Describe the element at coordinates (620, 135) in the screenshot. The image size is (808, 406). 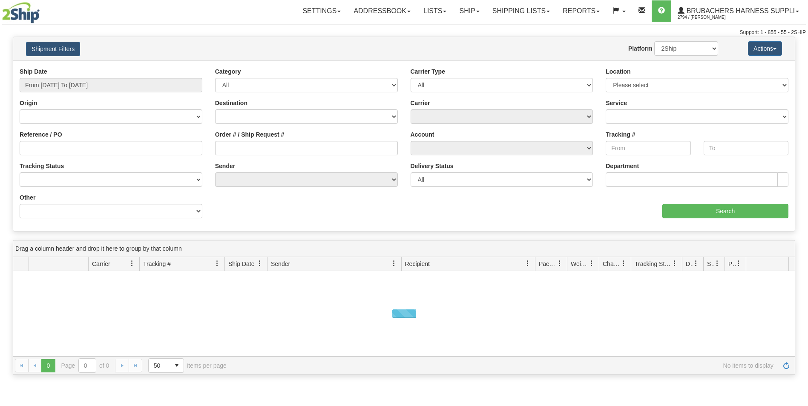
I see `label: Tracking #` at that location.